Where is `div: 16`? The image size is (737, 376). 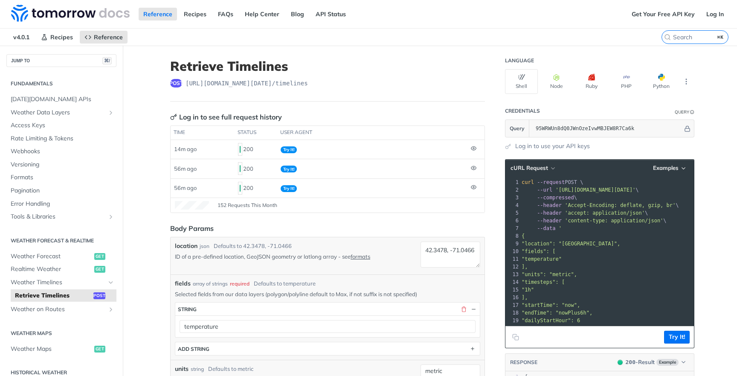
div: 16 is located at coordinates (513, 297).